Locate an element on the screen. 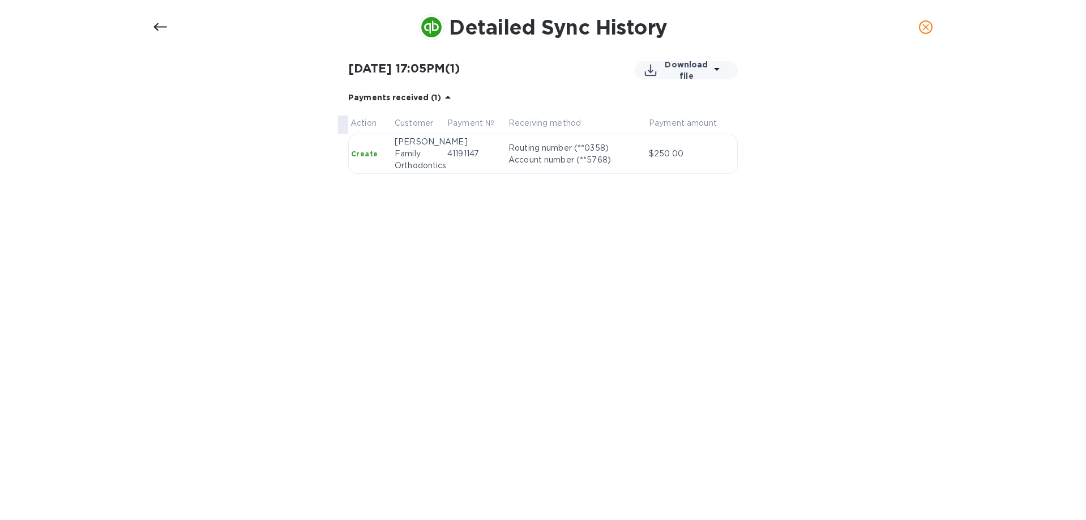 This screenshot has width=1086, height=520. button: close is located at coordinates (926, 27).